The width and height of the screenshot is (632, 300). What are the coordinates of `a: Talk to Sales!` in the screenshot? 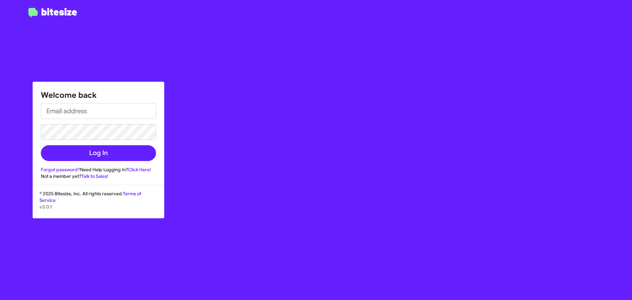 It's located at (95, 176).